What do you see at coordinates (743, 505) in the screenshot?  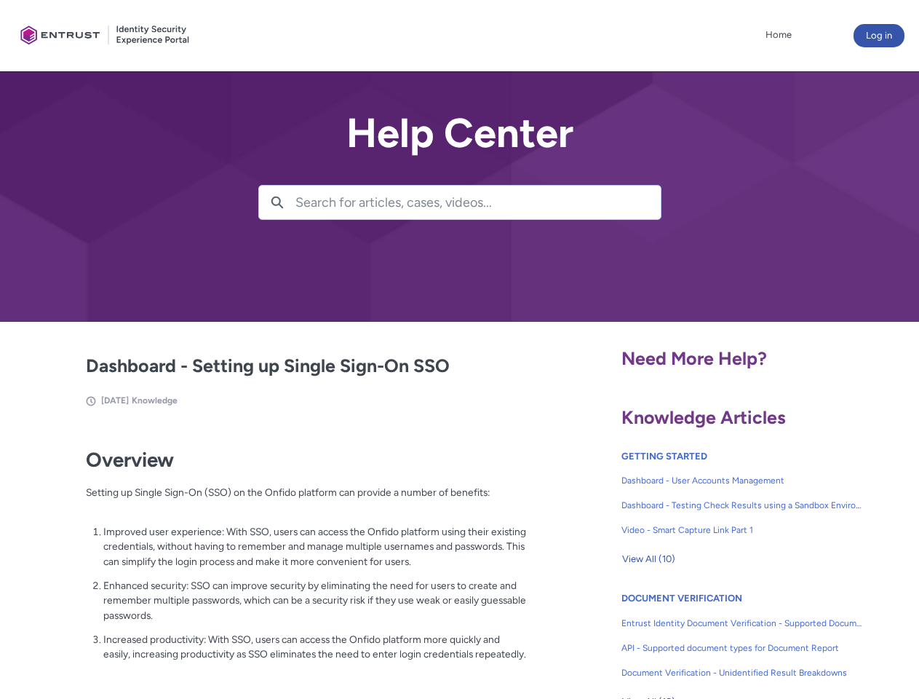 I see `span: Dashboard - Testing Check Results using a Sandbox Environment` at bounding box center [743, 505].